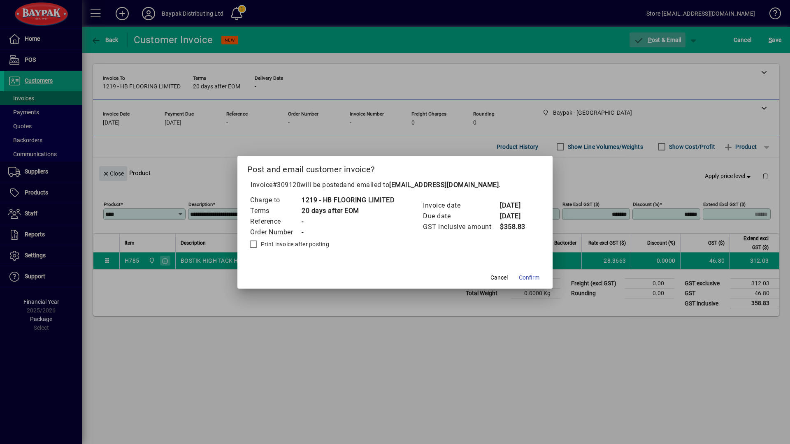 The height and width of the screenshot is (444, 790). What do you see at coordinates (395, 168) in the screenshot?
I see `h2: Post and email customer invoice?` at bounding box center [395, 168].